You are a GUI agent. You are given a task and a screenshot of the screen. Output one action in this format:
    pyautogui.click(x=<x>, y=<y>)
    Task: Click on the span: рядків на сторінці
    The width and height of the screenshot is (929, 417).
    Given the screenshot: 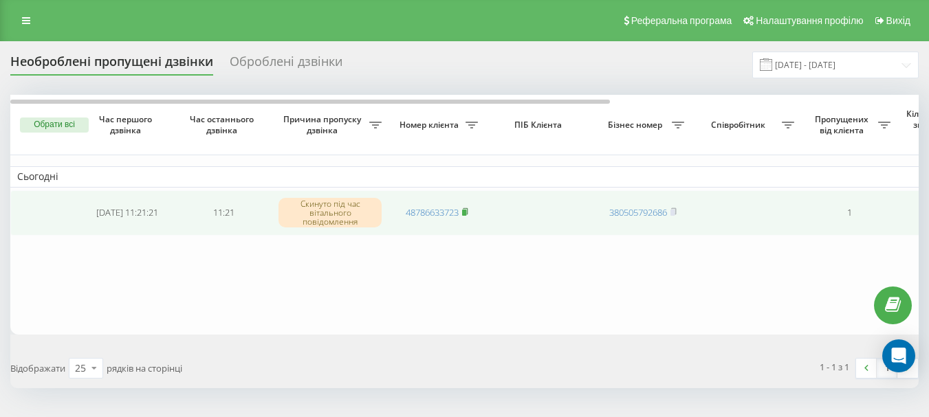 What is the action you would take?
    pyautogui.click(x=144, y=368)
    